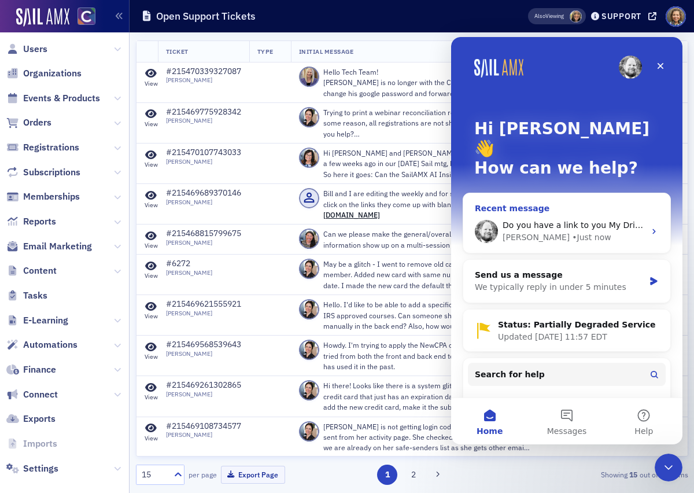 This screenshot has height=493, width=694. I want to click on span: Search for help, so click(58, 337).